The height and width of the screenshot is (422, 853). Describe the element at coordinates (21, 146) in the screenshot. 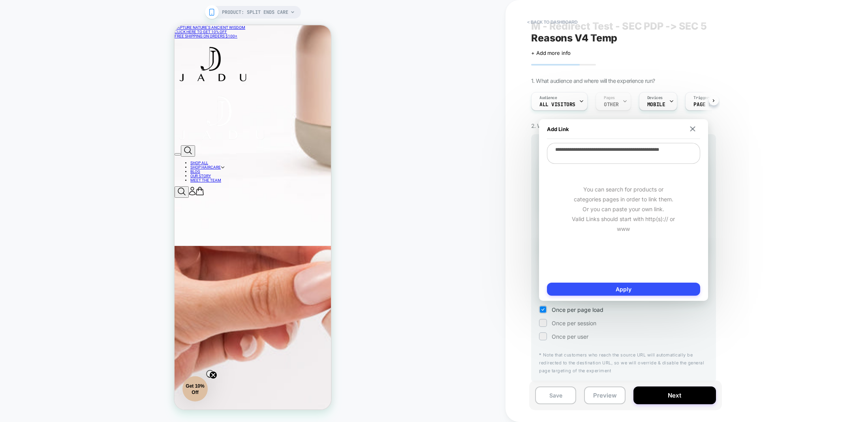

I see `a: BLOG` at that location.